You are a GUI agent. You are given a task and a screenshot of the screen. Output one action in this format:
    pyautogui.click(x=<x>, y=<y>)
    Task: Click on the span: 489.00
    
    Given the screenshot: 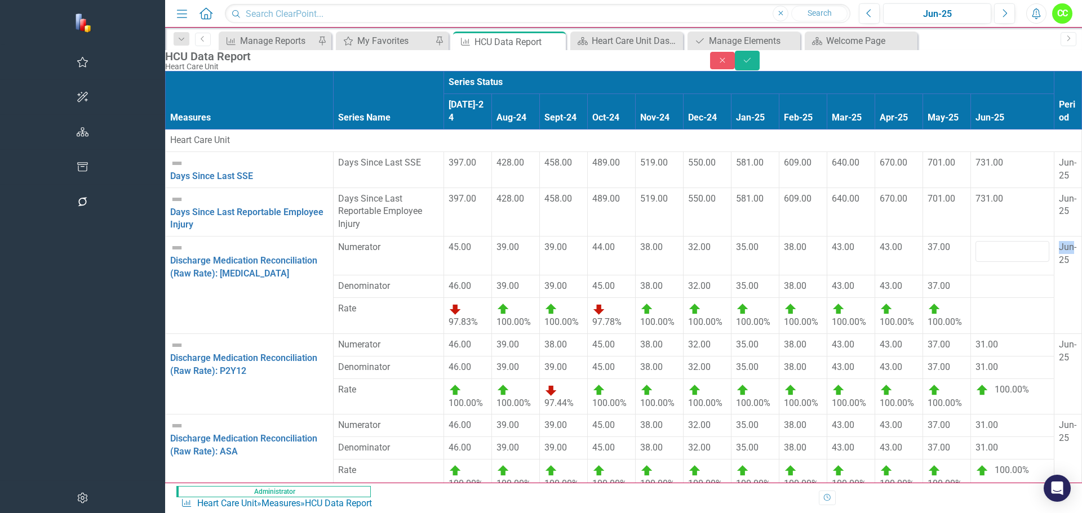 What is the action you would take?
    pyautogui.click(x=606, y=162)
    